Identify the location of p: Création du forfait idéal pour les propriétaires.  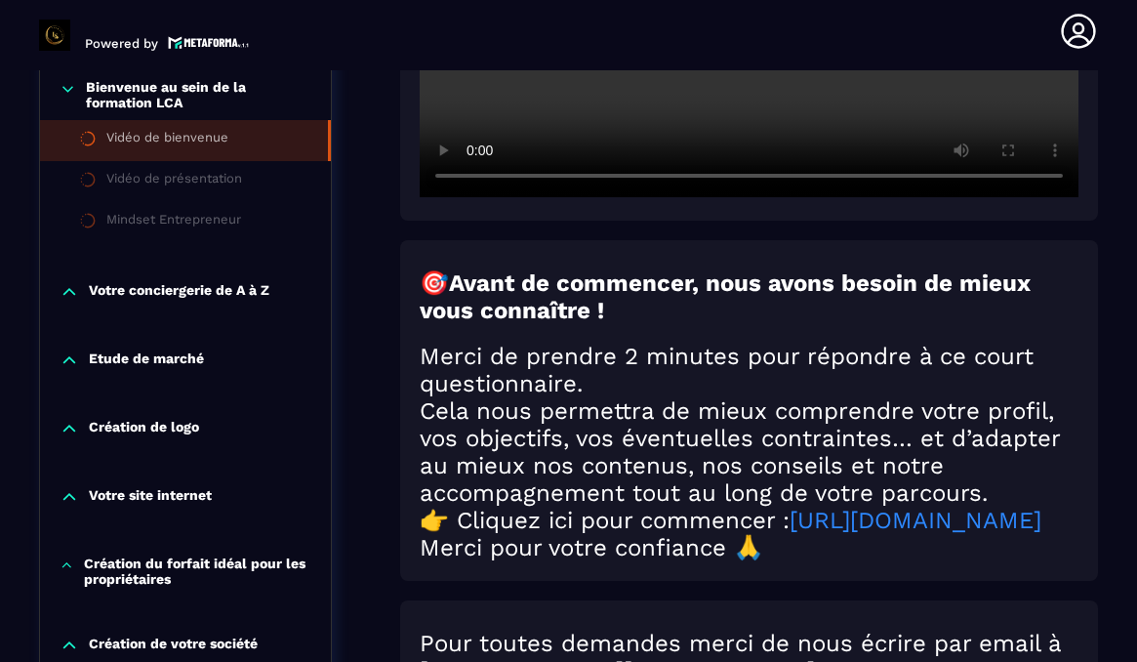
(197, 571).